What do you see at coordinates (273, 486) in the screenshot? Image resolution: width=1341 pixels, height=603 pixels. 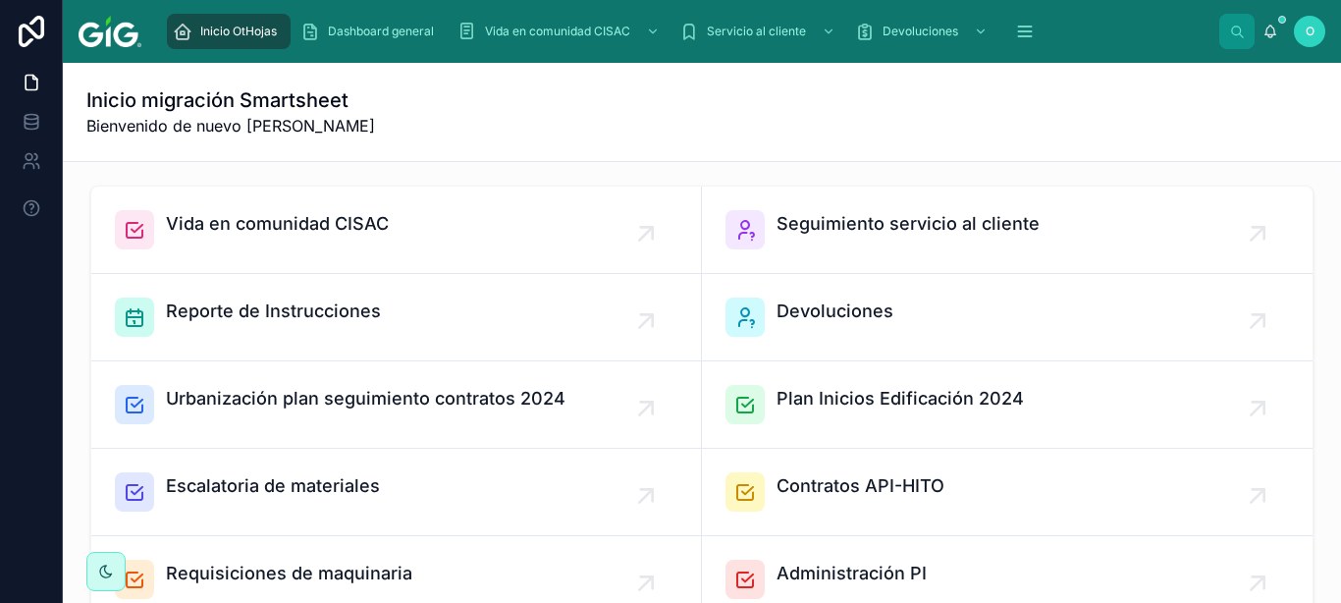 I see `span: Escalatoria de materiales` at bounding box center [273, 486].